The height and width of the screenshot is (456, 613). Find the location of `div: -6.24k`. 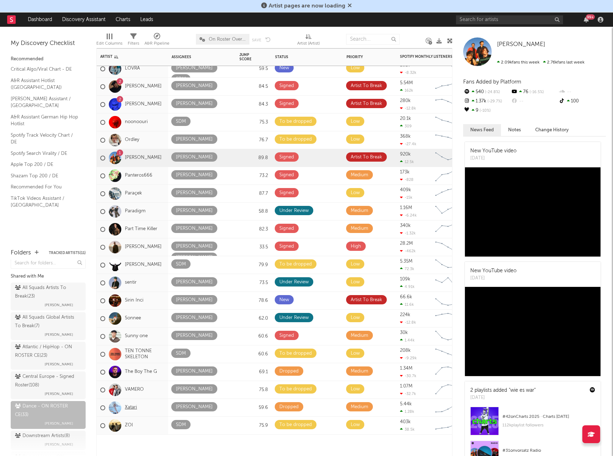

div: -6.24k is located at coordinates (408, 215).